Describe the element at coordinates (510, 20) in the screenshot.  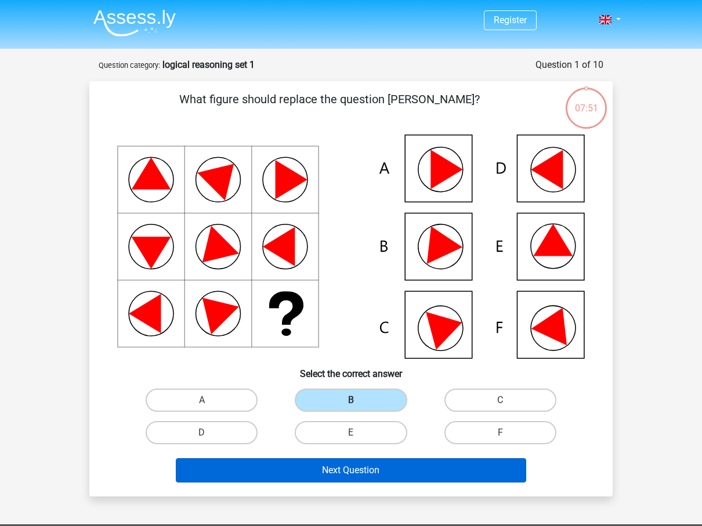
I see `a: Register` at that location.